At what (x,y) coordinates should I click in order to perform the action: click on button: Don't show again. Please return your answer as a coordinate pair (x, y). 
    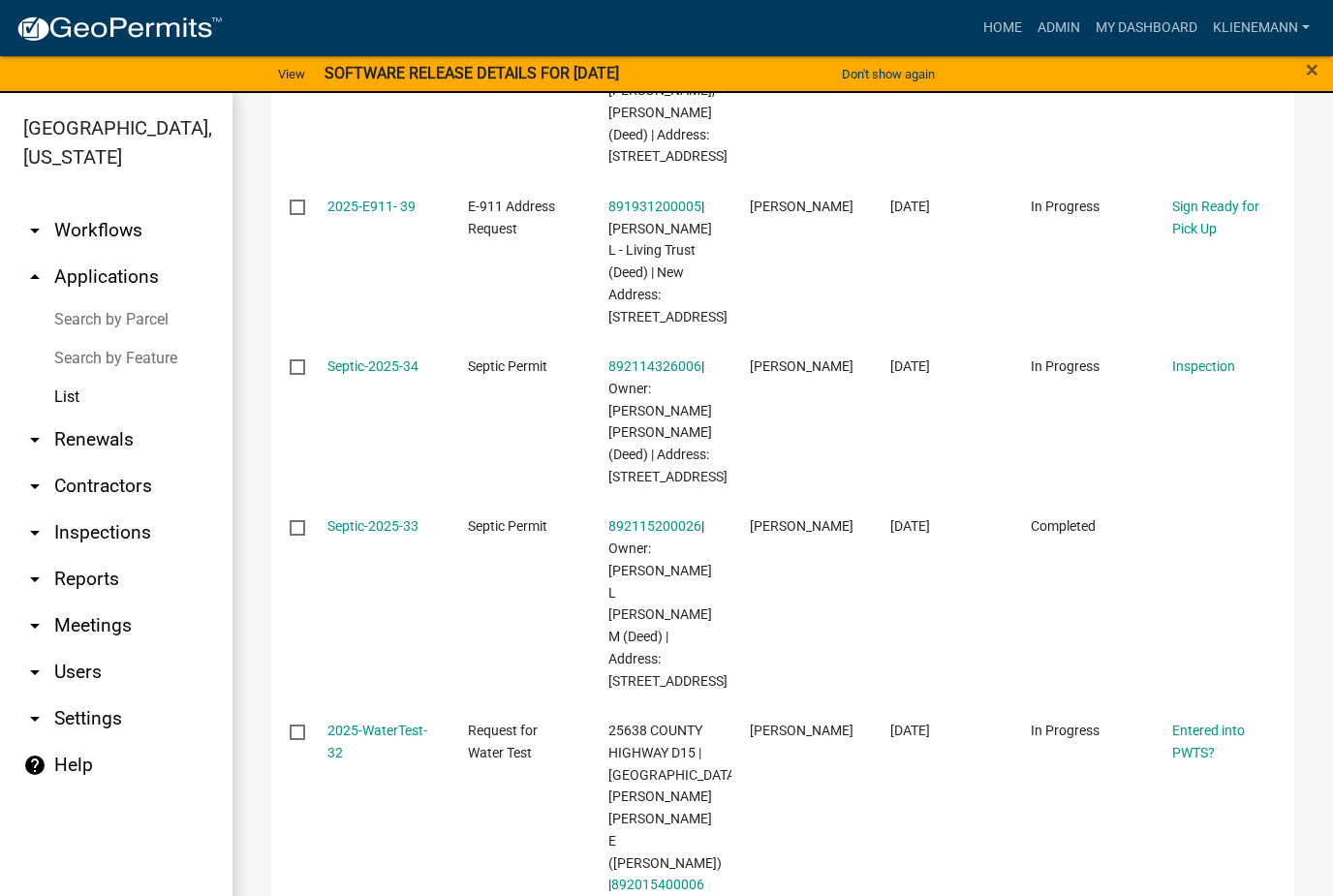
    Looking at the image, I should click on (889, 73).